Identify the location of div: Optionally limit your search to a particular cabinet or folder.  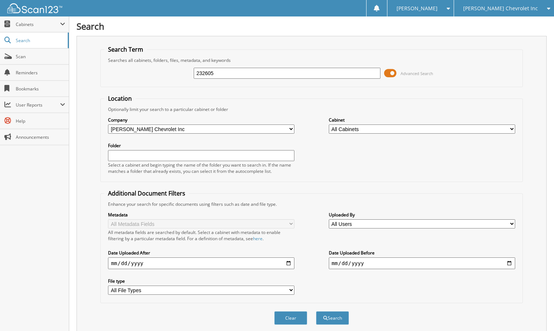
(312, 109).